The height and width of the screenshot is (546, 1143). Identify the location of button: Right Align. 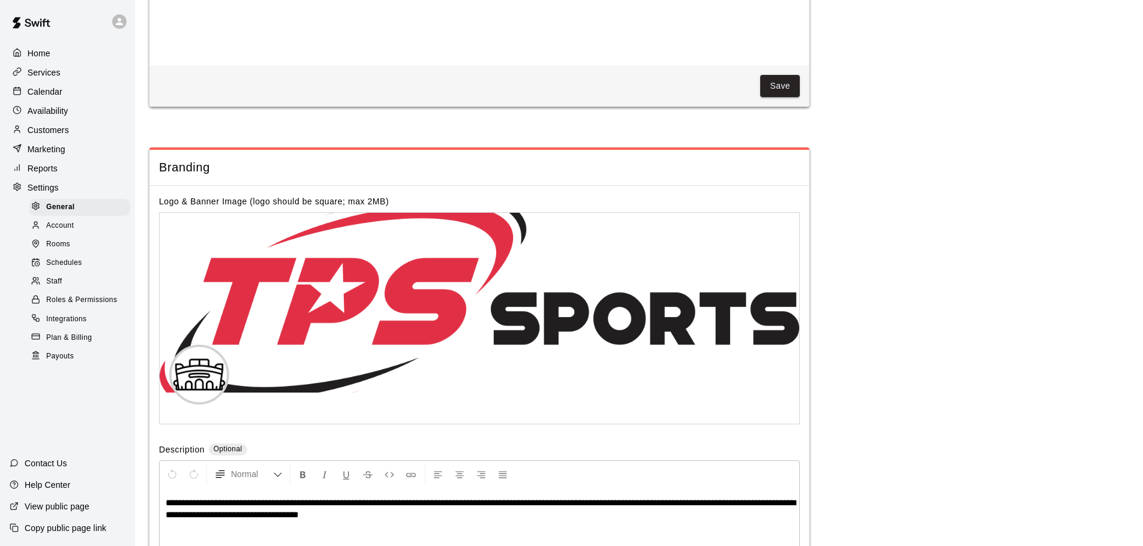
(481, 475).